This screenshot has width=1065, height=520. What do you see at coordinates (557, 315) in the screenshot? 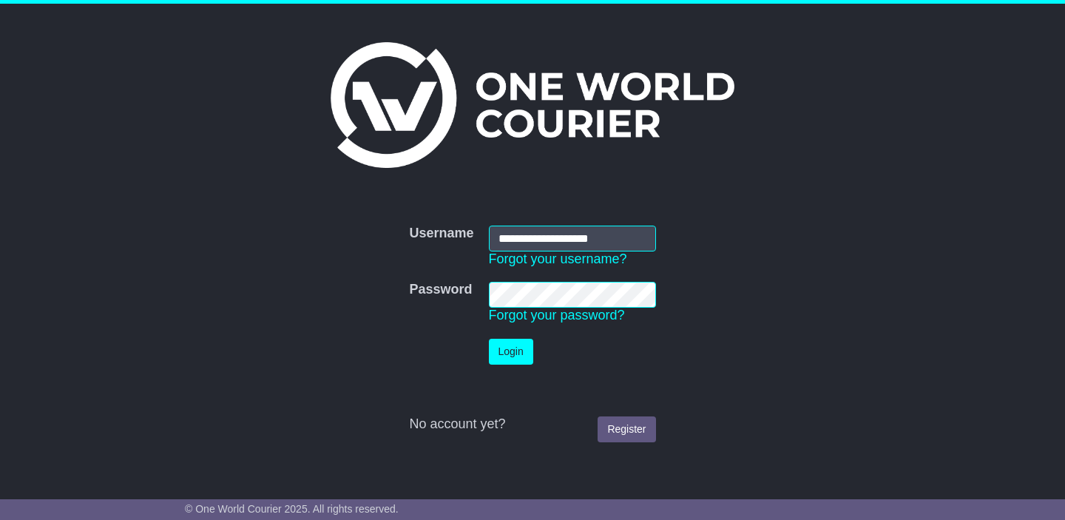
I see `a: Forgot your password?` at bounding box center [557, 315].